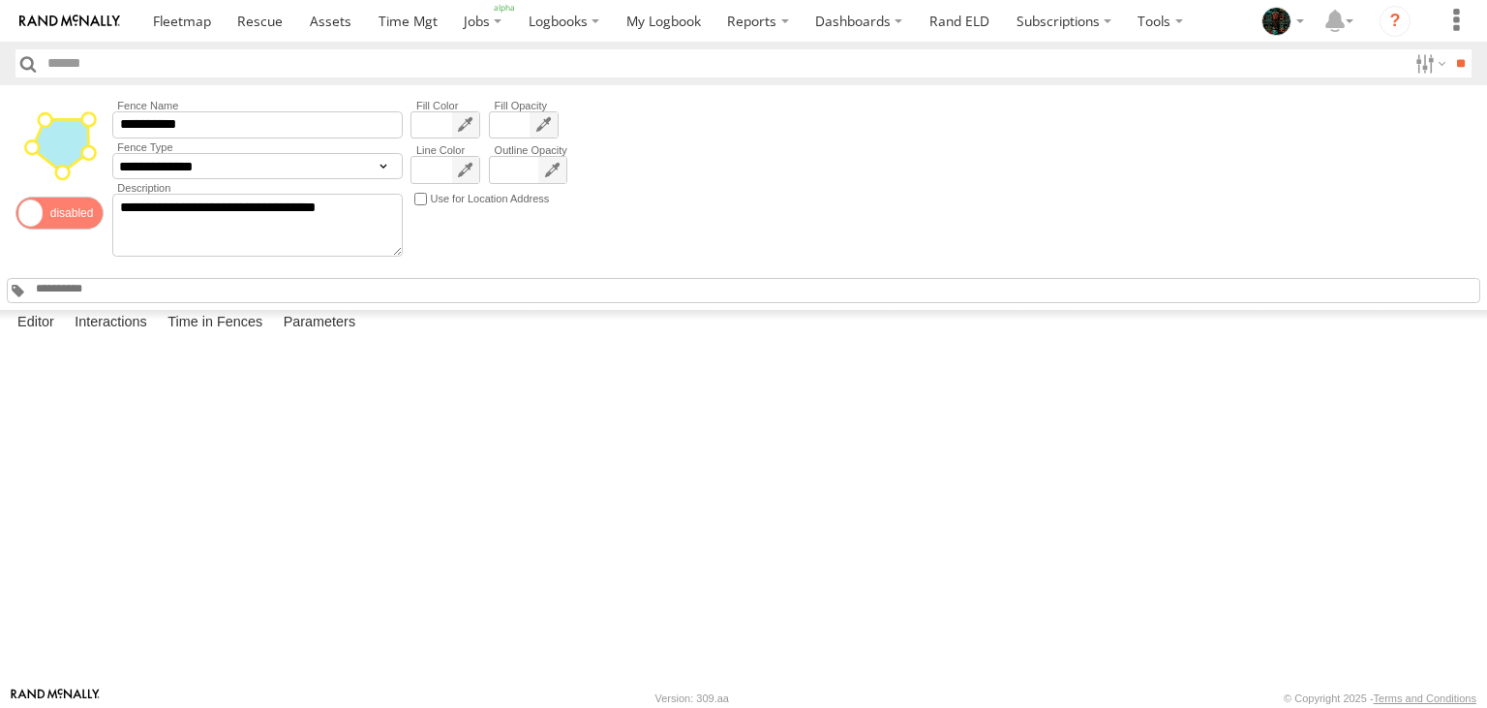 The width and height of the screenshot is (1487, 708). What do you see at coordinates (258, 147) in the screenshot?
I see `label: Fence Type` at bounding box center [258, 147].